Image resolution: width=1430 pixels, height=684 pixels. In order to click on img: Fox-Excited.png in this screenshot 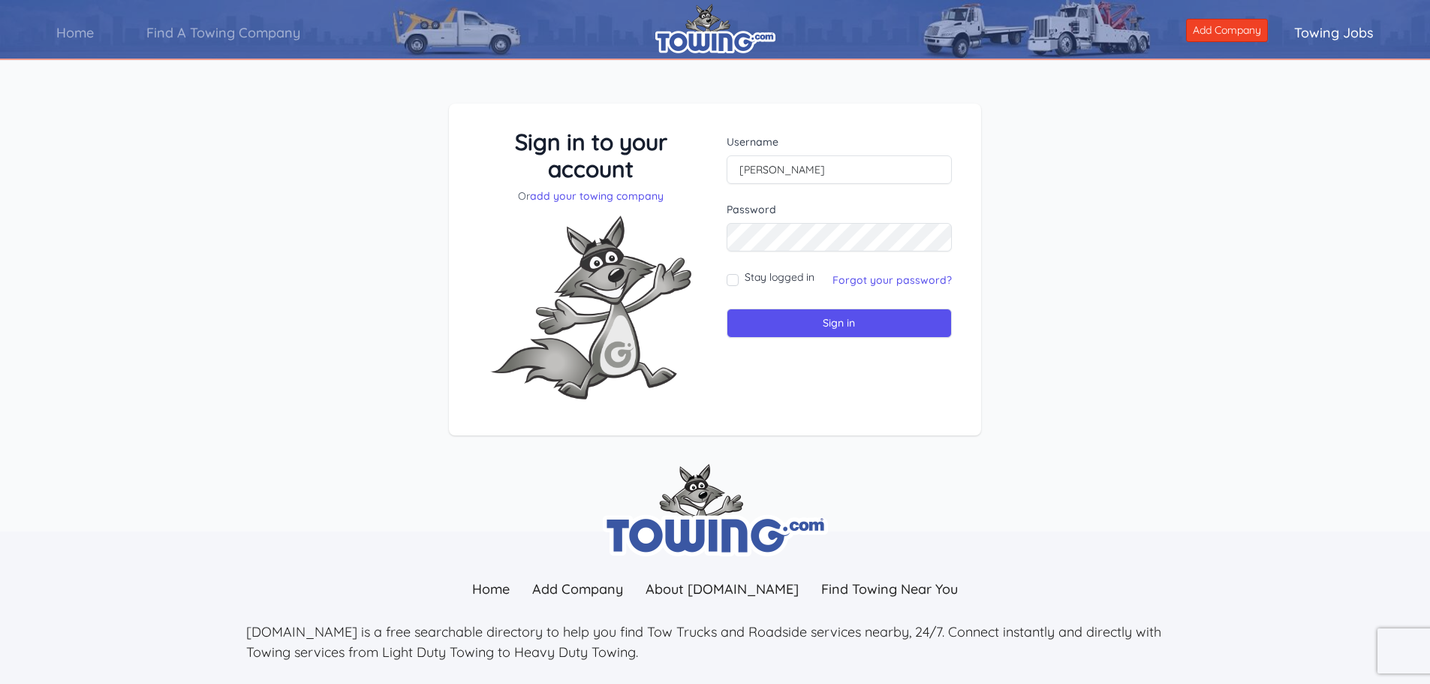, I will do `click(591, 307)`.